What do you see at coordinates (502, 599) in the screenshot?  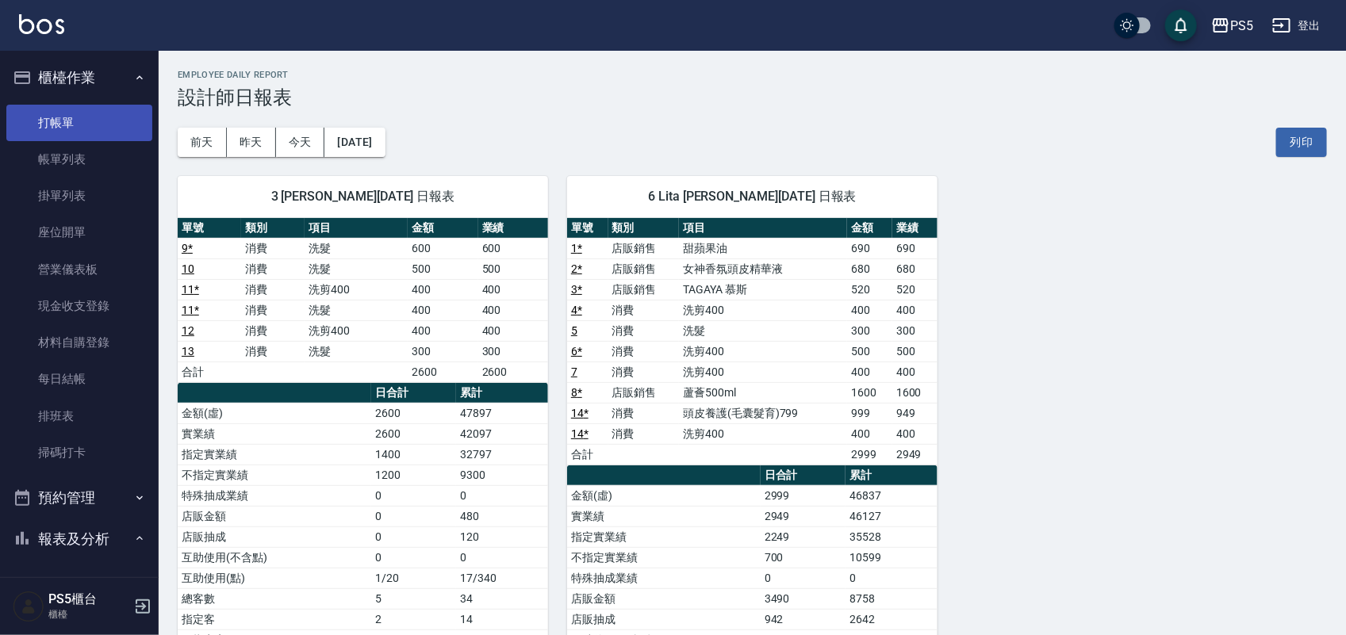 I see `td: 34` at bounding box center [502, 599].